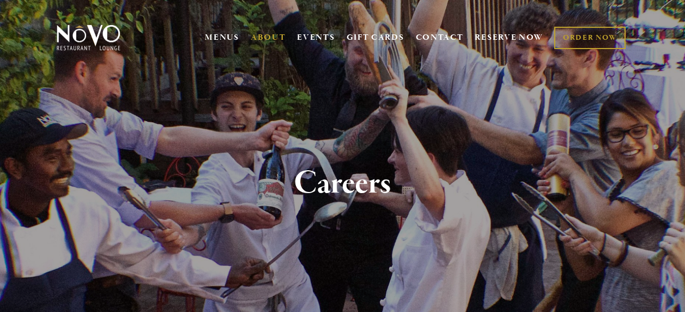 This screenshot has width=685, height=312. Describe the element at coordinates (509, 38) in the screenshot. I see `a: RESERVE NOW` at that location.